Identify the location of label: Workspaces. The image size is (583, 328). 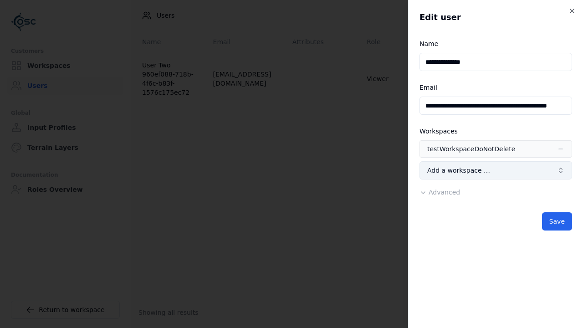
(439, 131).